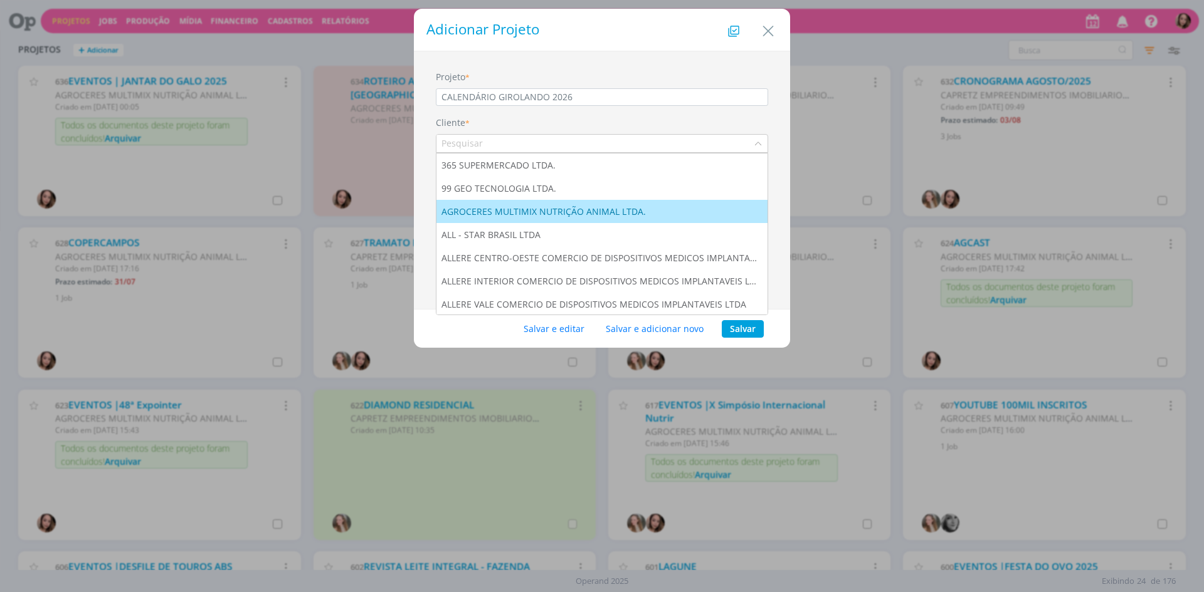 The height and width of the screenshot is (592, 1204). I want to click on label: Projeto, so click(450, 76).